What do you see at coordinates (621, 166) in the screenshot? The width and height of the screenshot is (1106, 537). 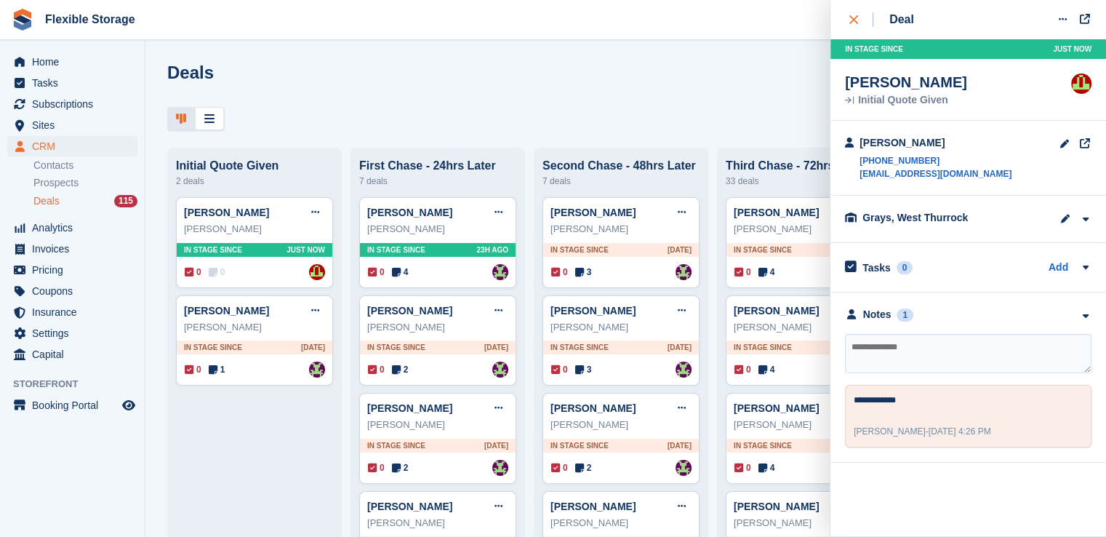 I see `div: Second Chase - 48hrs Later` at bounding box center [621, 166].